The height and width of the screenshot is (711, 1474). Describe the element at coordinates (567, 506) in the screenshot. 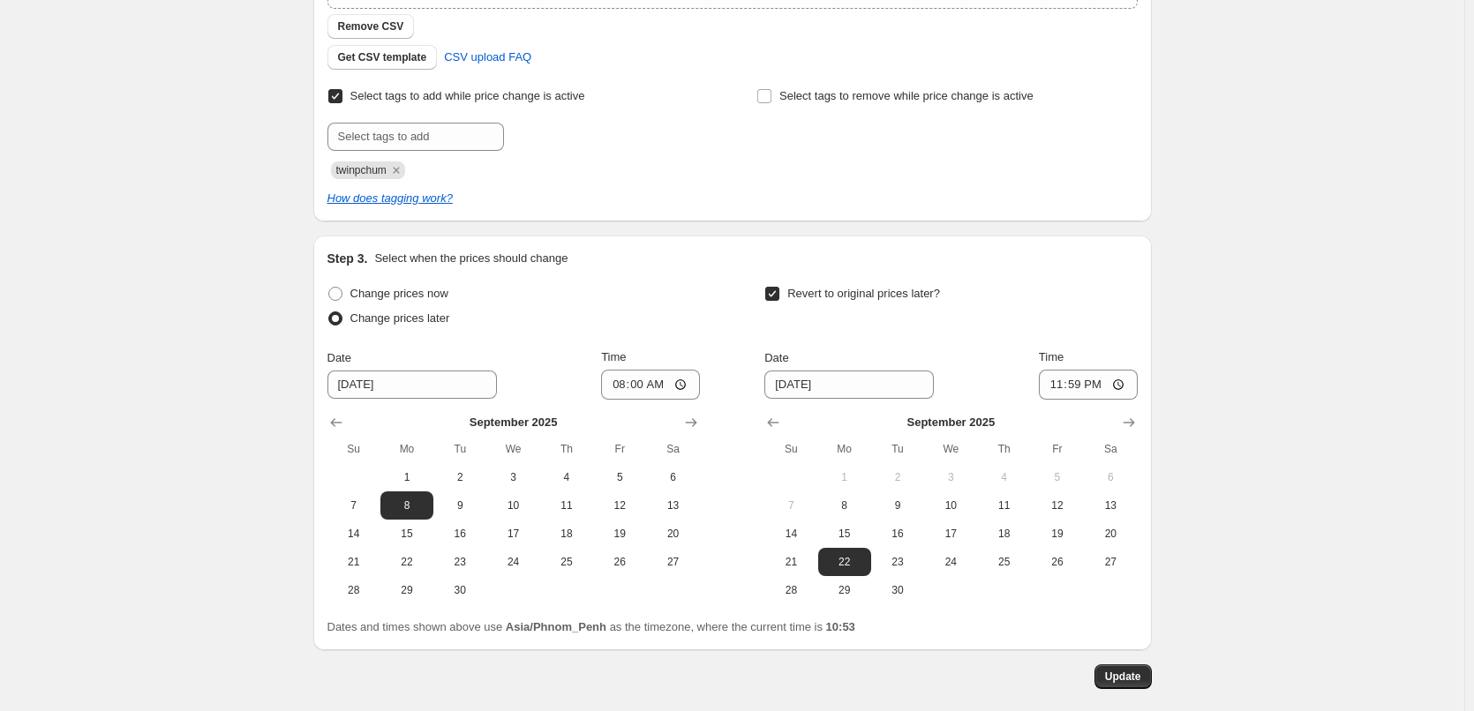

I see `span: 11` at that location.